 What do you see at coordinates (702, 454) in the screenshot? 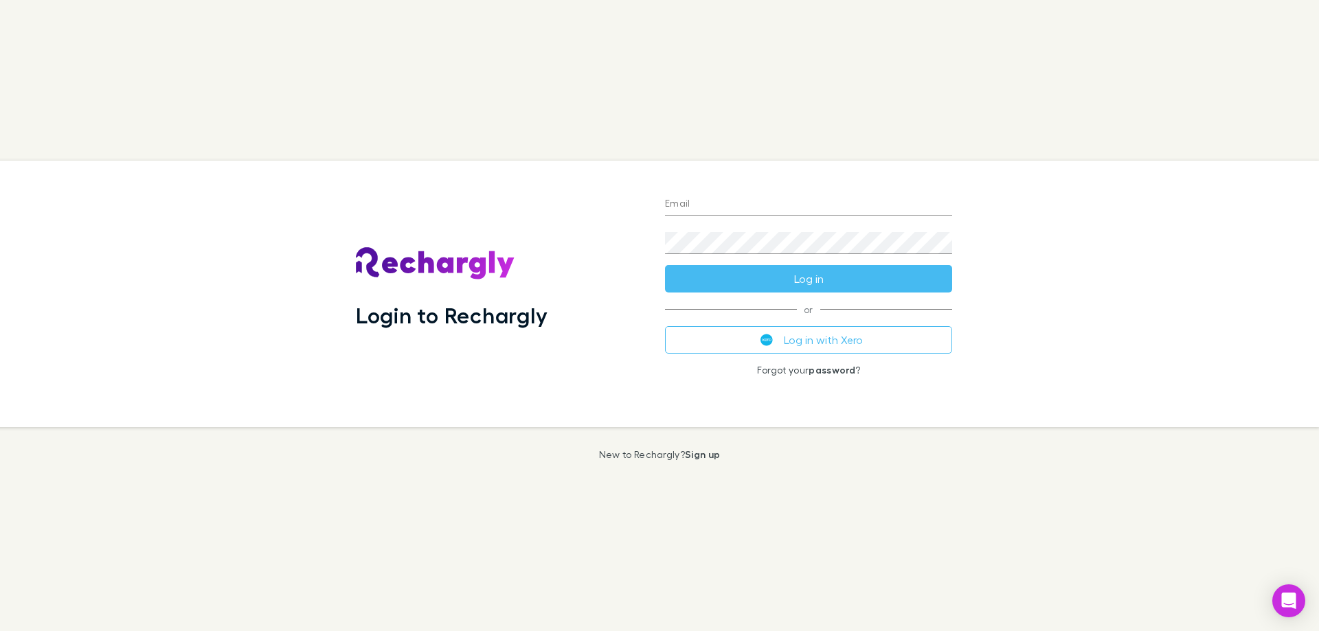
I see `a: Sign up` at bounding box center [702, 454].